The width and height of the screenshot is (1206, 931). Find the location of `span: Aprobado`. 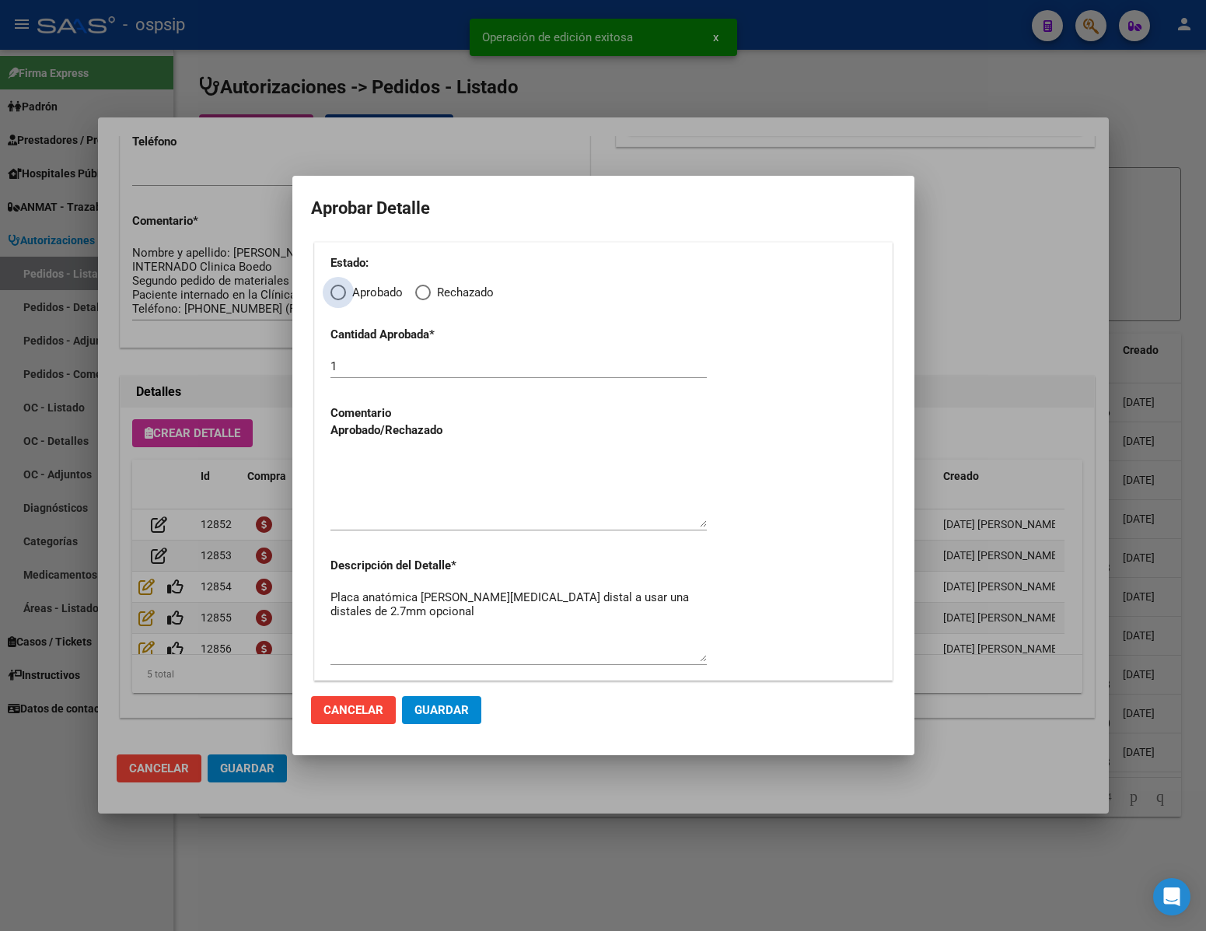

span: Aprobado is located at coordinates (374, 292).